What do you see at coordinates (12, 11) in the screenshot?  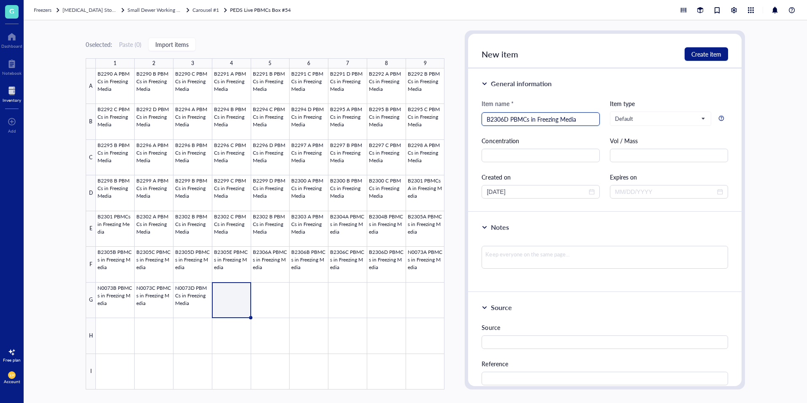 I see `span: G` at bounding box center [12, 11].